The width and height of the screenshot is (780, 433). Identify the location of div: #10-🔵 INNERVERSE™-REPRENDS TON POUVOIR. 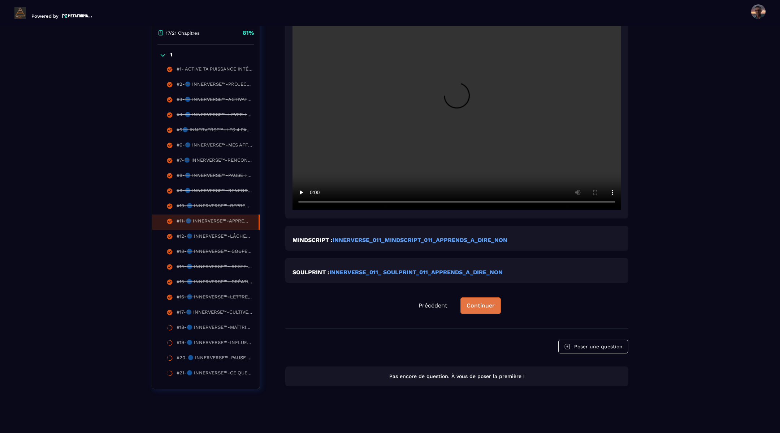
(215, 207).